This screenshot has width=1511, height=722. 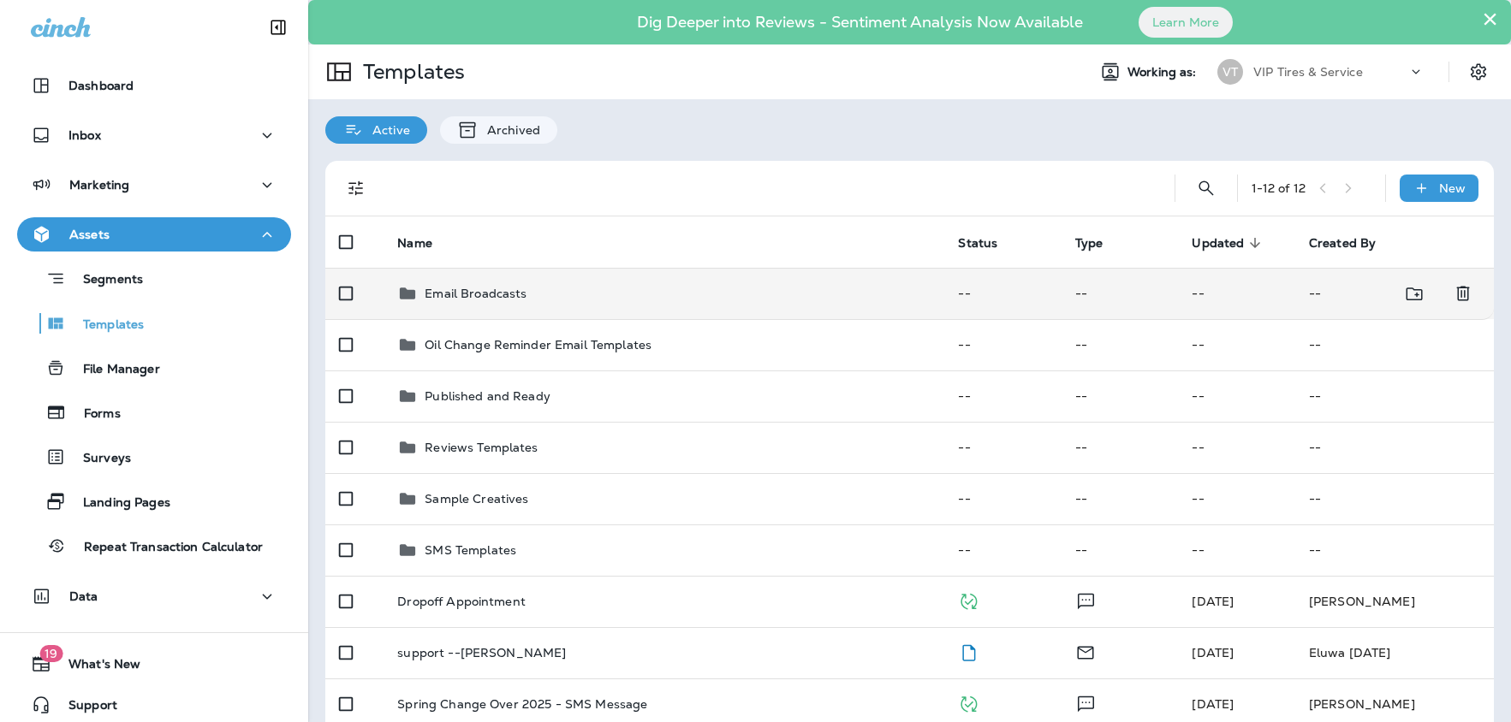 I want to click on p: Oil Change Reminder Email Templates, so click(x=538, y=345).